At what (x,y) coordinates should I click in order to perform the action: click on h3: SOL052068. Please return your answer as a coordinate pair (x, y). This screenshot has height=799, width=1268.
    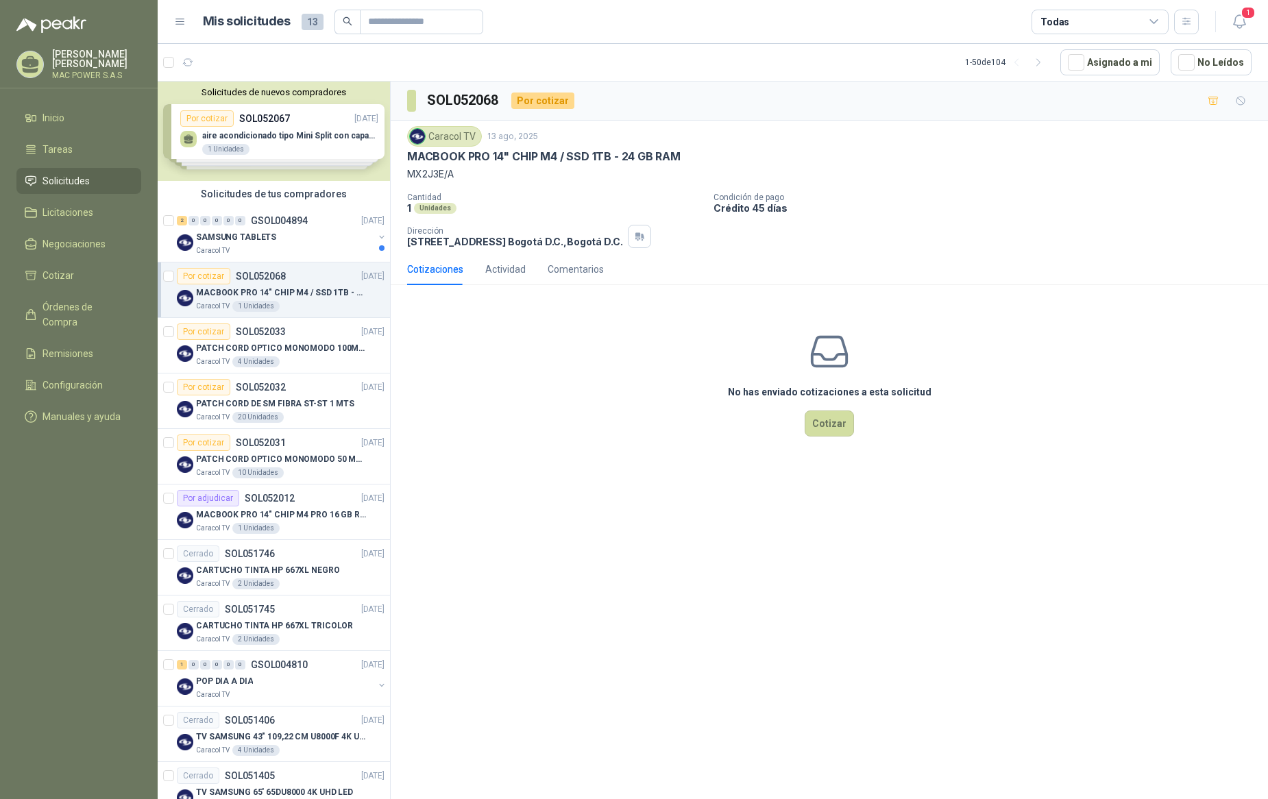
    Looking at the image, I should click on (464, 100).